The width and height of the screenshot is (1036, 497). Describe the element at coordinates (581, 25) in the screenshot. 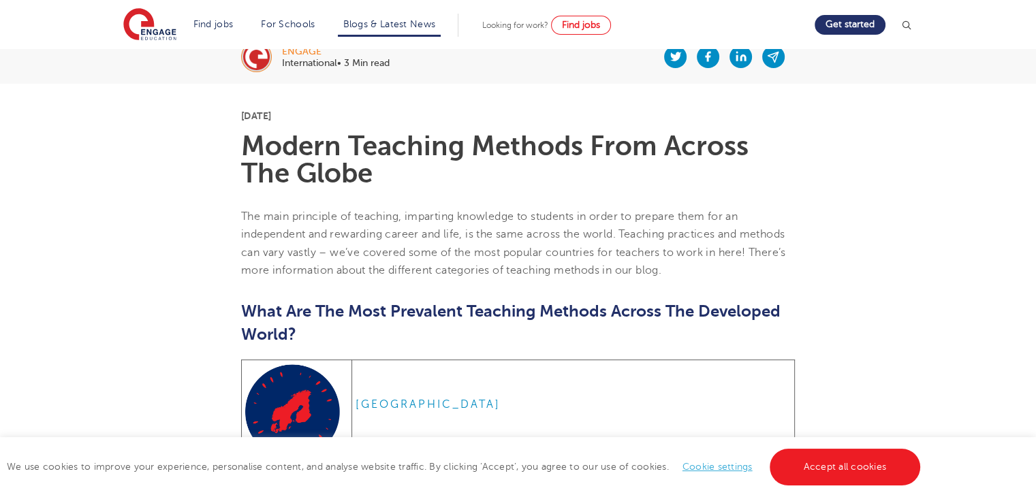

I see `span: Find jobs` at that location.